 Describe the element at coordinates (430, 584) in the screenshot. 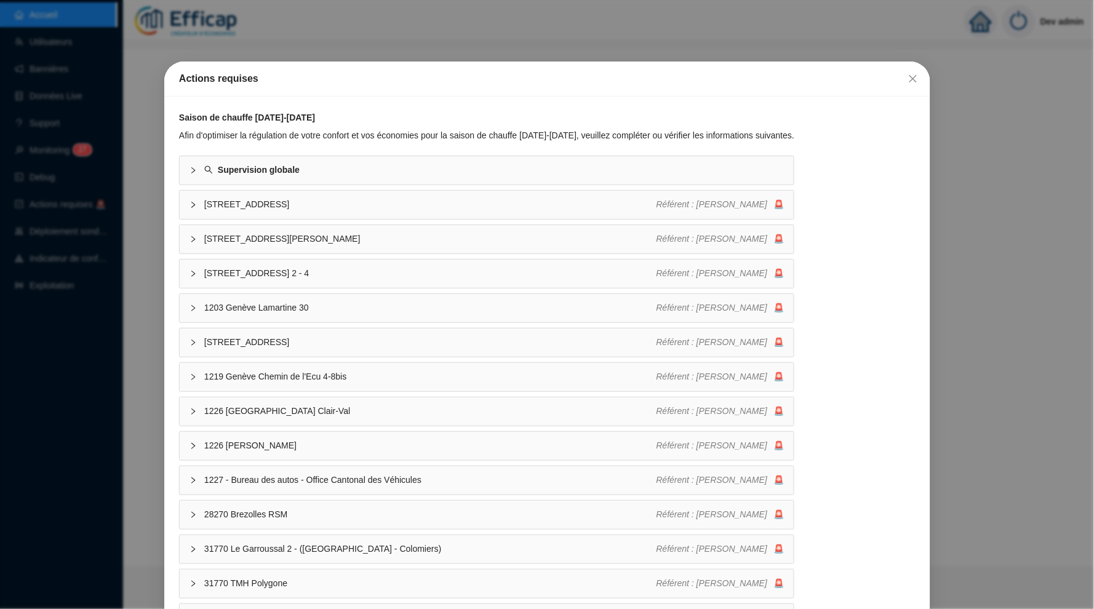

I see `span: 31770 TMH Polygone` at that location.